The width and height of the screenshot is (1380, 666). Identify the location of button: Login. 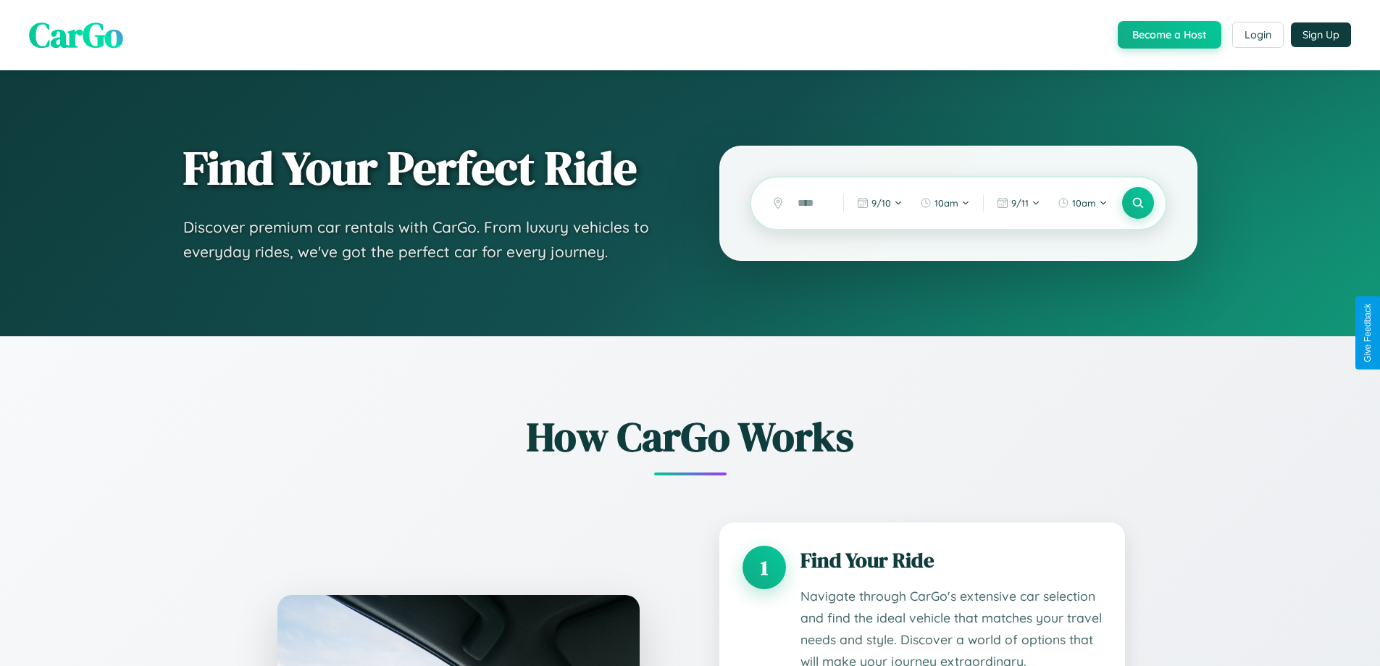
(1258, 35).